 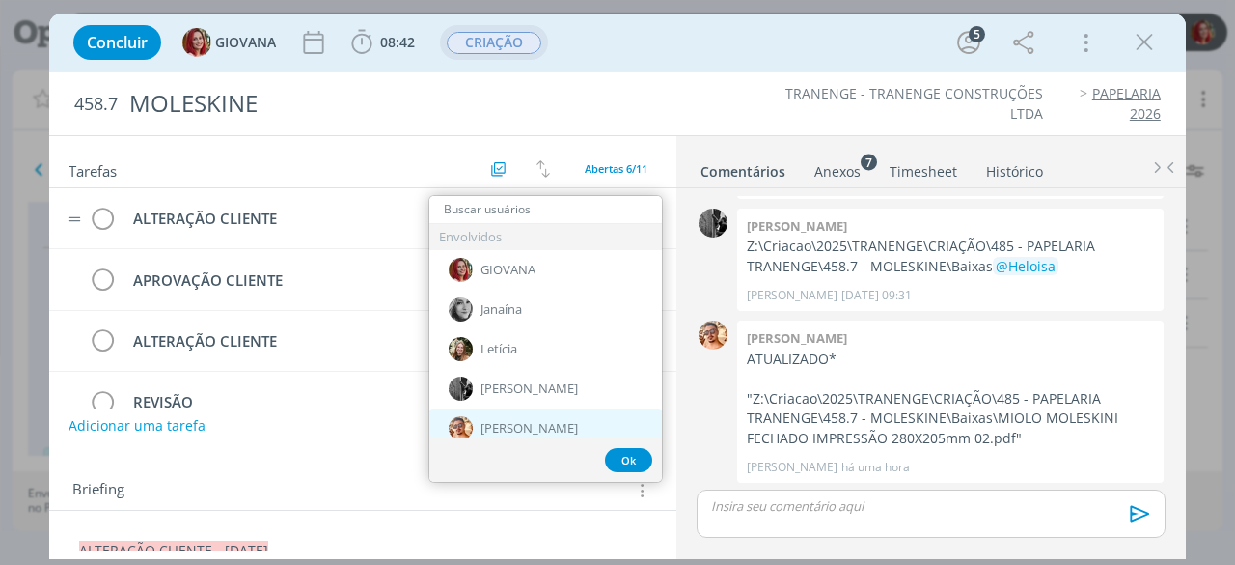 I want to click on a: Histórico, so click(x=1014, y=167).